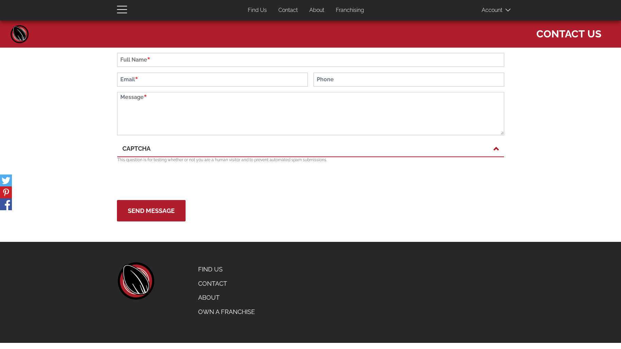 The image size is (621, 349). What do you see at coordinates (311, 160) in the screenshot?
I see `p: This question is for testing whether or not you are a human visitor and to prevent automated spam...` at bounding box center [311, 160].